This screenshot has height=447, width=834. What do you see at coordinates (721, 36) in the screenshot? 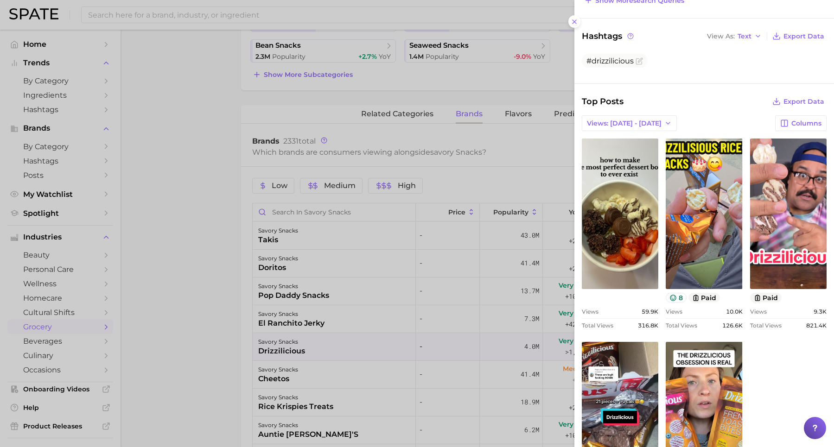
I see `span: View As` at bounding box center [721, 36].